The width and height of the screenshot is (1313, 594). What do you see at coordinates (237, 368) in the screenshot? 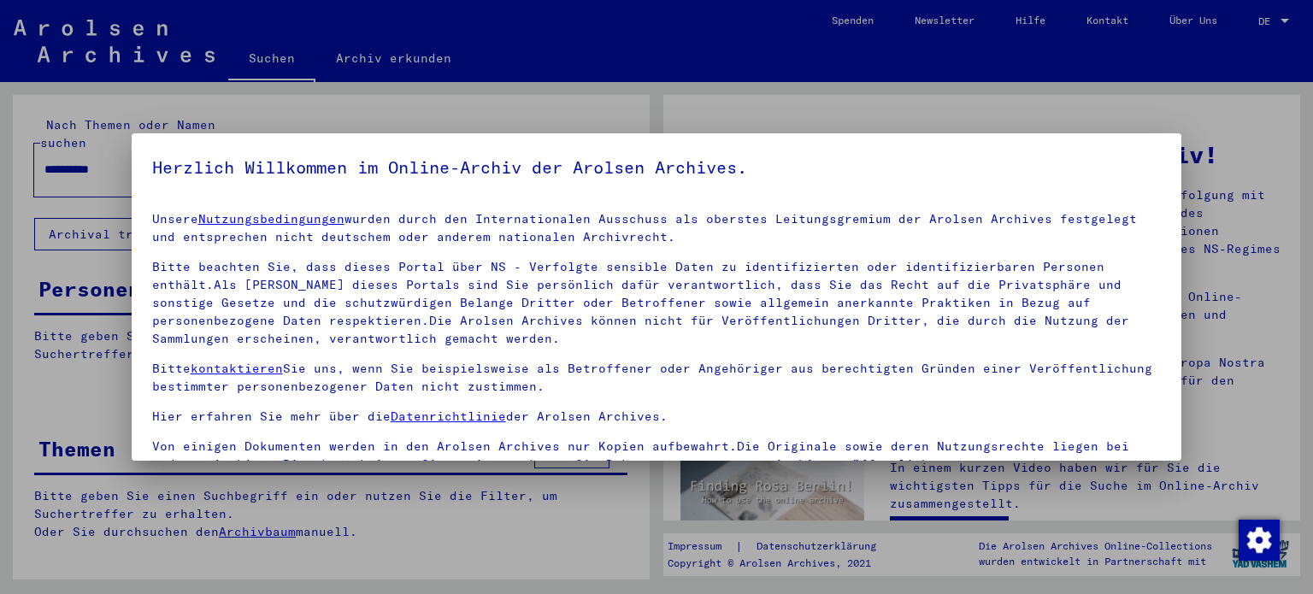
I see `a: kontaktieren` at bounding box center [237, 368].